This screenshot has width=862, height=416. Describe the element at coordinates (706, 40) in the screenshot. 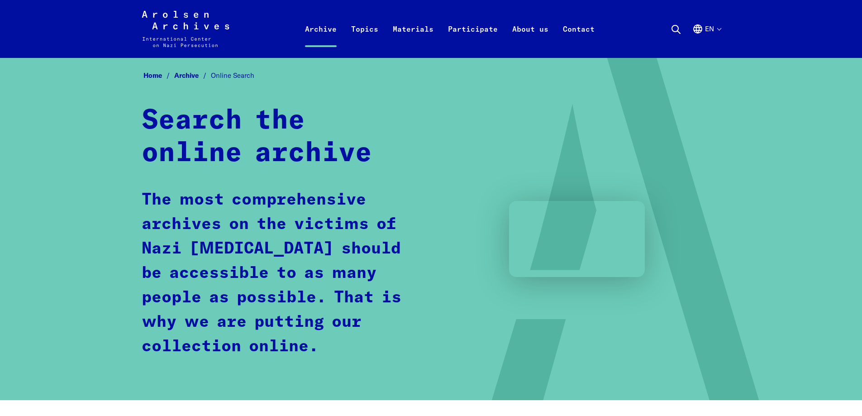

I see `button: English, language selection` at that location.